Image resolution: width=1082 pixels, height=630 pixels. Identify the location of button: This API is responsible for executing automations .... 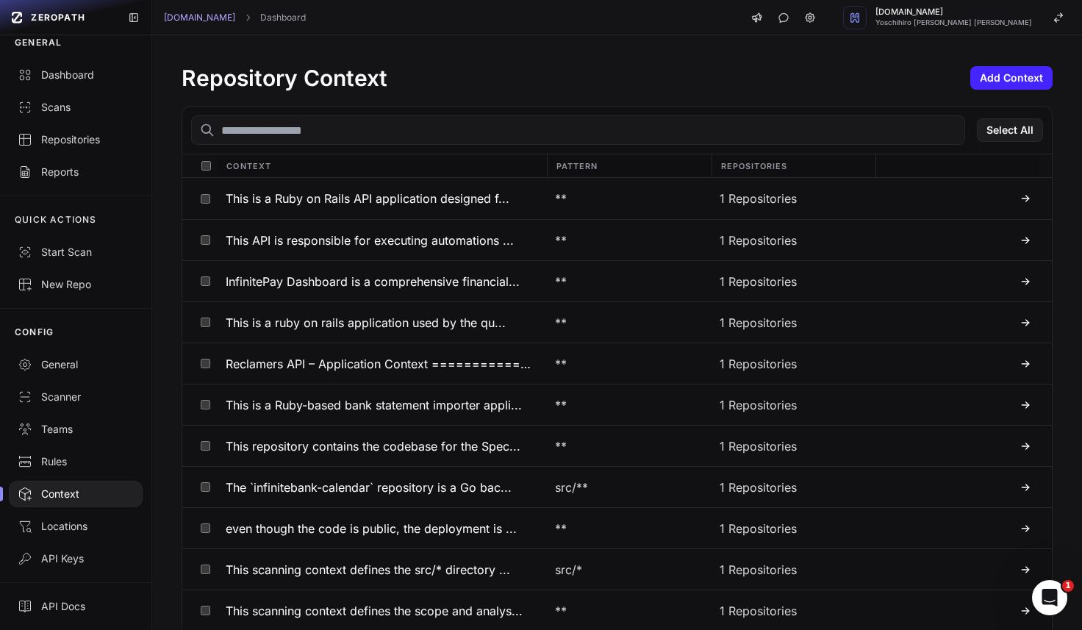
(381, 240).